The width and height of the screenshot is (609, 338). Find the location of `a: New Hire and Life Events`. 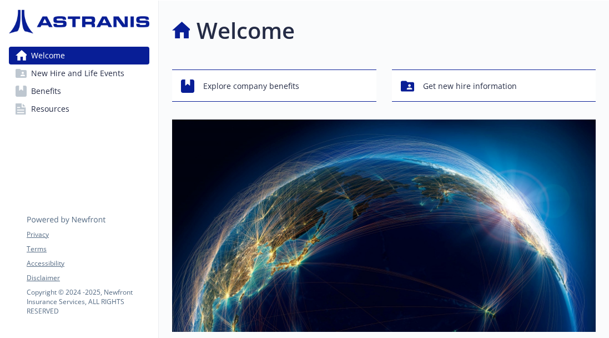

a: New Hire and Life Events is located at coordinates (79, 73).